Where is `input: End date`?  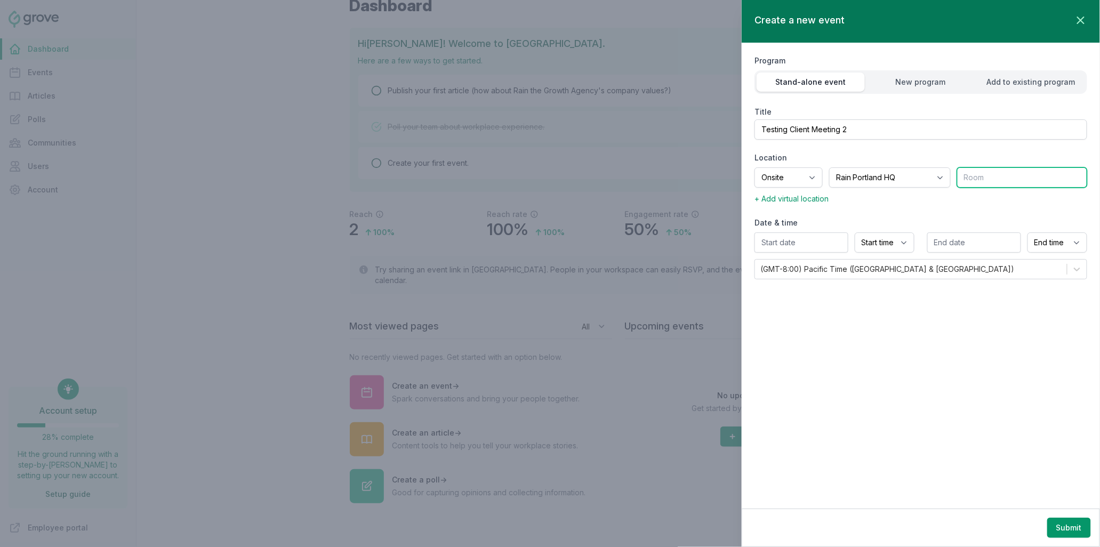 input: End date is located at coordinates (974, 243).